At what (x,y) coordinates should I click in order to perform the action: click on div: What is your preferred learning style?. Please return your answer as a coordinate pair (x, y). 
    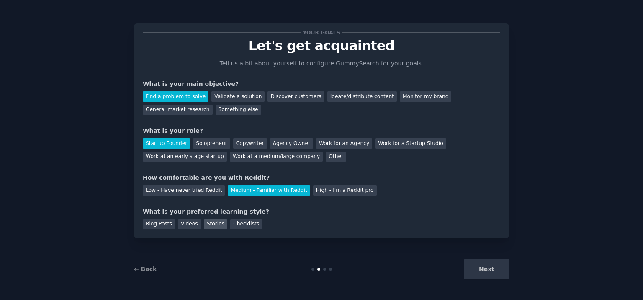
    Looking at the image, I should click on (322, 211).